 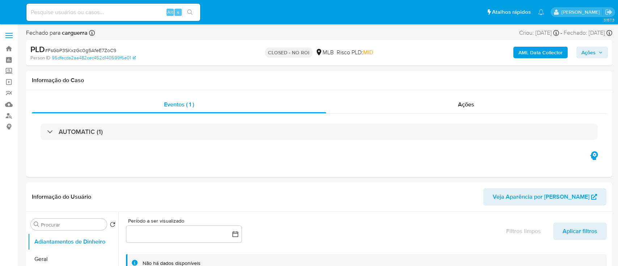 I want to click on b: PLD, so click(x=38, y=49).